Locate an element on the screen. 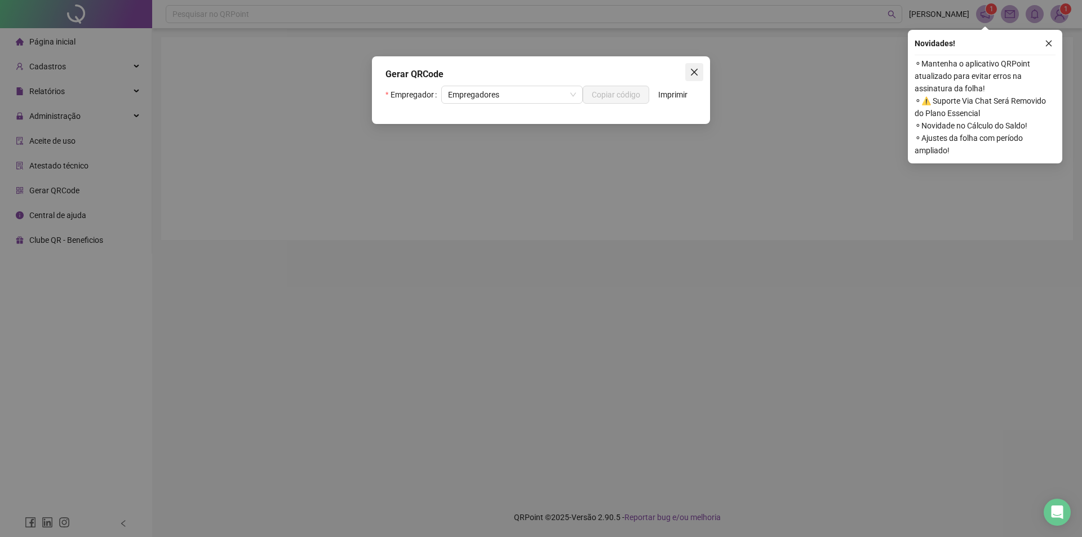 This screenshot has width=1082, height=537. span: ⚬ Ajustes da folha com período ampliado! is located at coordinates (985, 144).